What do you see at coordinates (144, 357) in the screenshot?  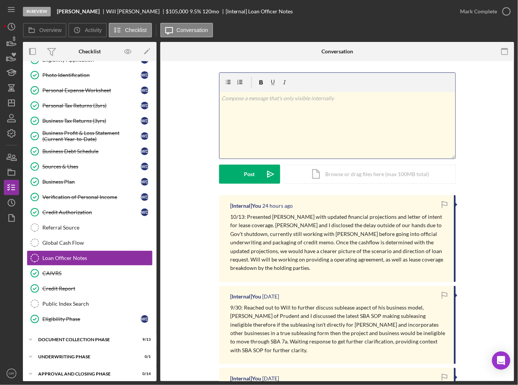 I see `div: 0 / 1` at bounding box center [144, 357].